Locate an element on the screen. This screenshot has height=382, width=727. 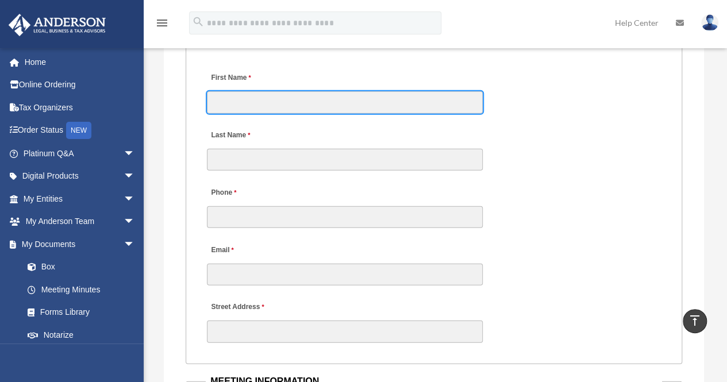
a: Digital Productsarrow_drop_down is located at coordinates (80, 176).